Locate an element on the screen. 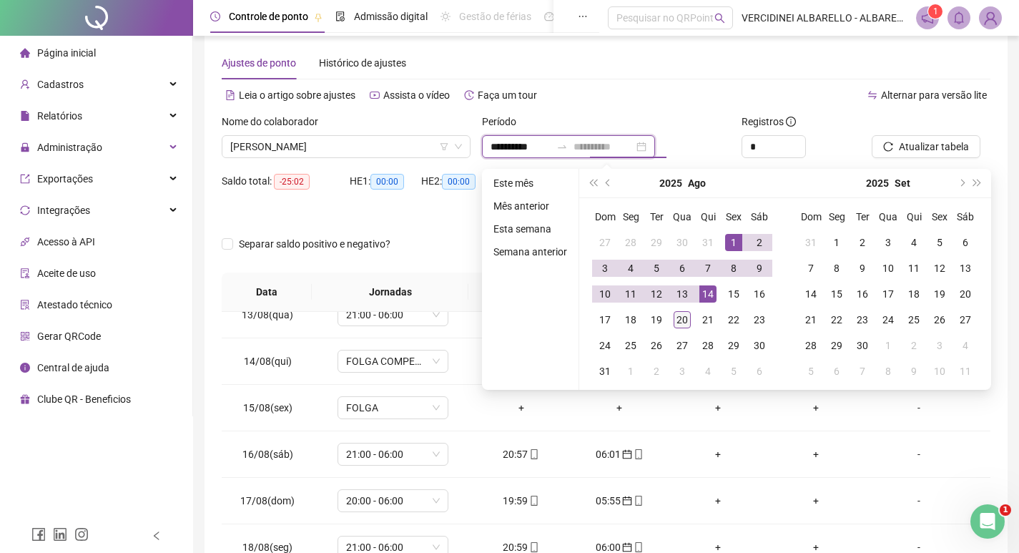 The image size is (1019, 553). td: 2025-09-06 is located at coordinates (966, 242).